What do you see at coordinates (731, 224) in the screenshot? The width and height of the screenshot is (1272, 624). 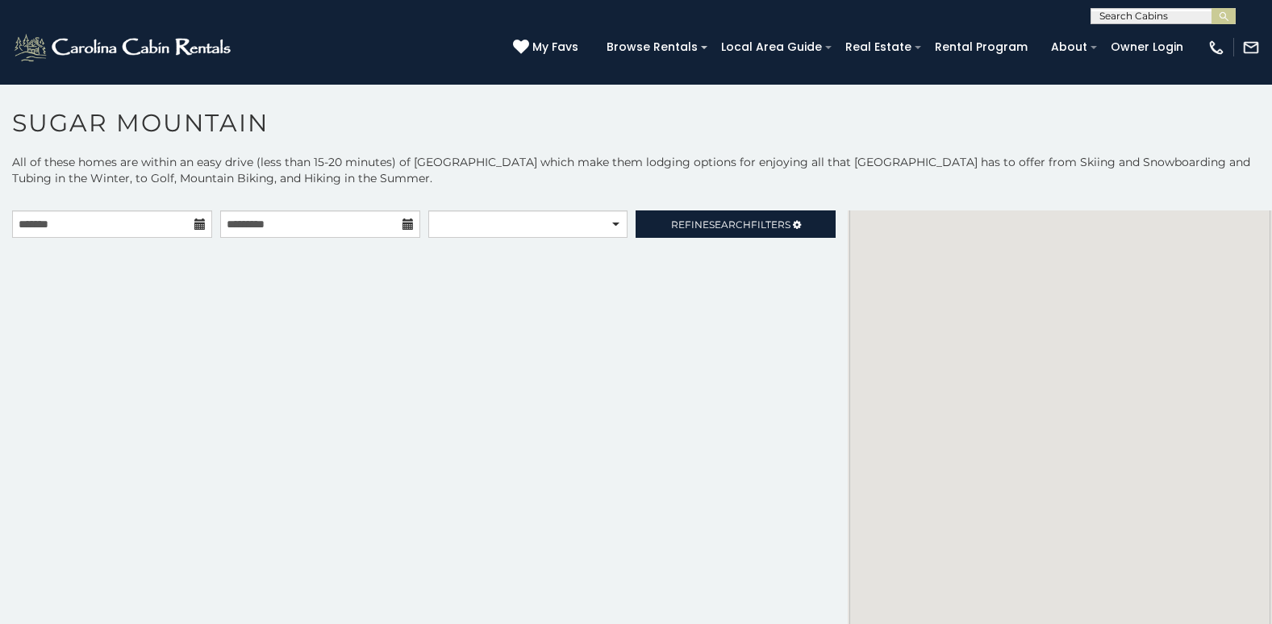 I see `span: Refine Filters` at bounding box center [731, 224].